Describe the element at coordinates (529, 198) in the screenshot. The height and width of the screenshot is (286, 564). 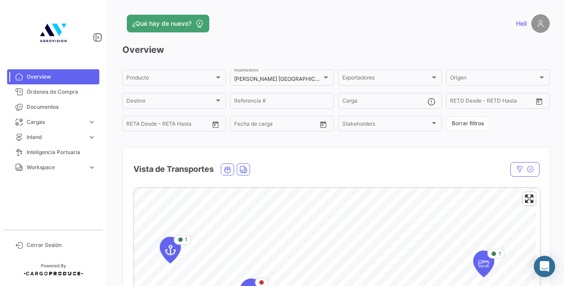
I see `span: Enter fullscreen` at that location.